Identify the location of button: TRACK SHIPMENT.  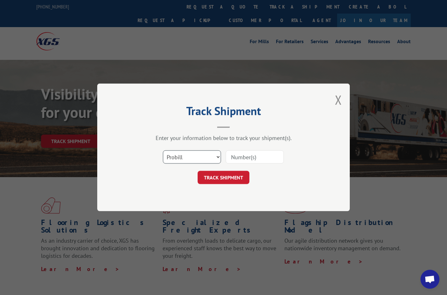
(223, 178).